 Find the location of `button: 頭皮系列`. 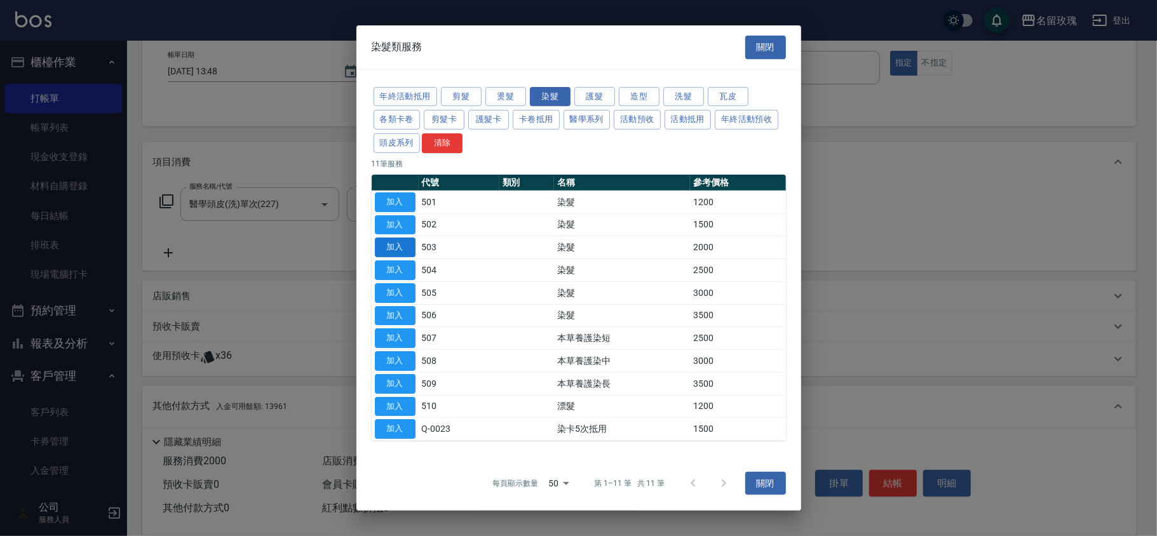

button: 頭皮系列 is located at coordinates (397, 143).